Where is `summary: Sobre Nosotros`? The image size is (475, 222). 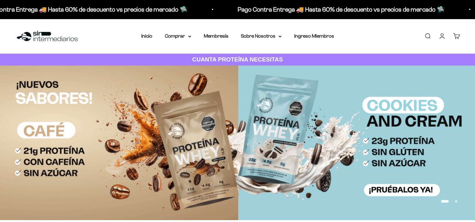 summary: Sobre Nosotros is located at coordinates (261, 36).